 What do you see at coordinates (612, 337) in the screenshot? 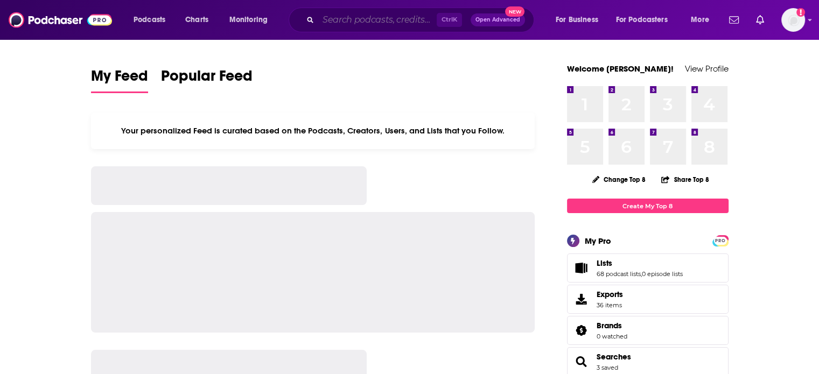
I see `a: 0 watched` at bounding box center [612, 337].